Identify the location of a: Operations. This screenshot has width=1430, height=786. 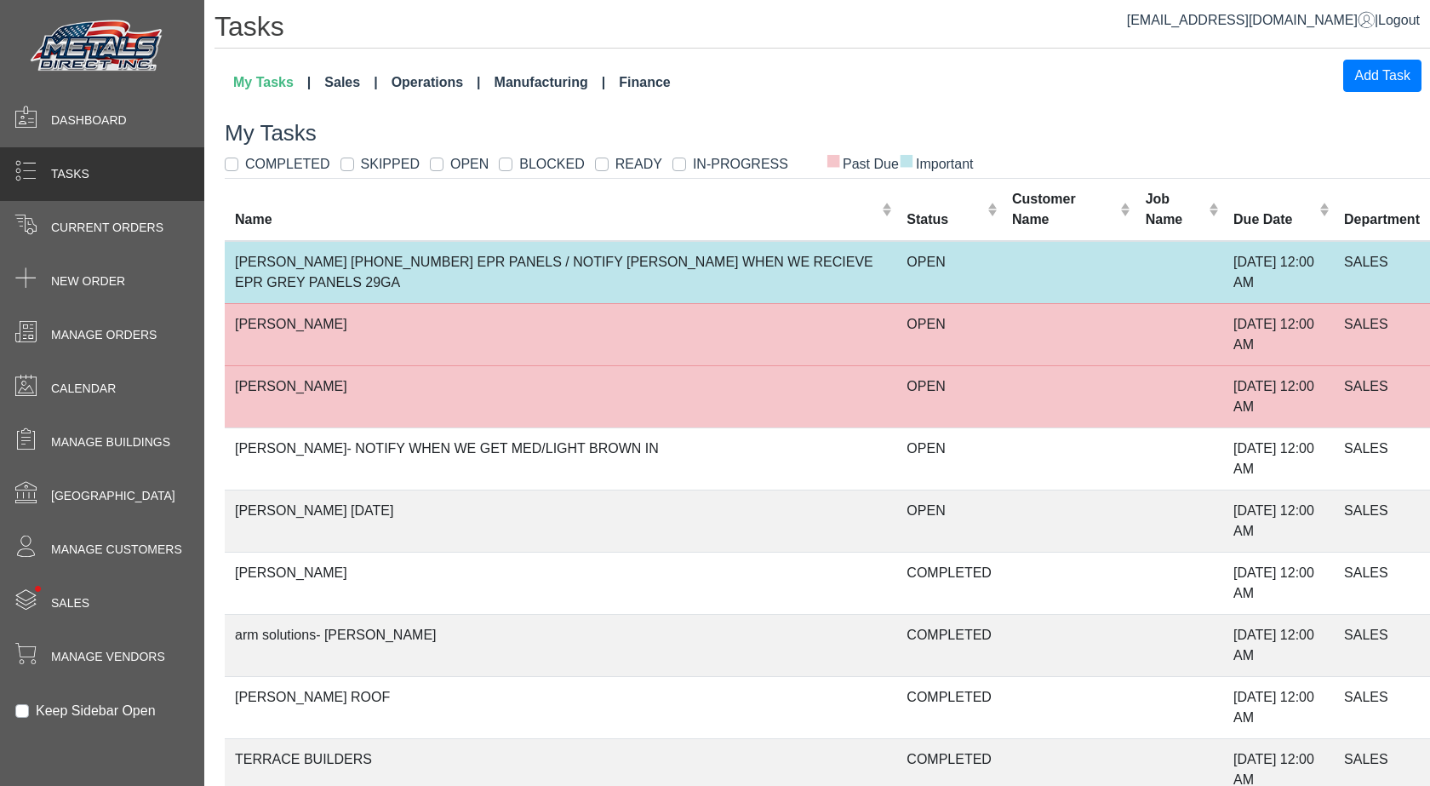
(436, 83).